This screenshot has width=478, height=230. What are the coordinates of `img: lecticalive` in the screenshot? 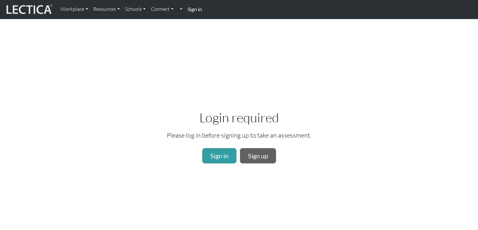 It's located at (29, 10).